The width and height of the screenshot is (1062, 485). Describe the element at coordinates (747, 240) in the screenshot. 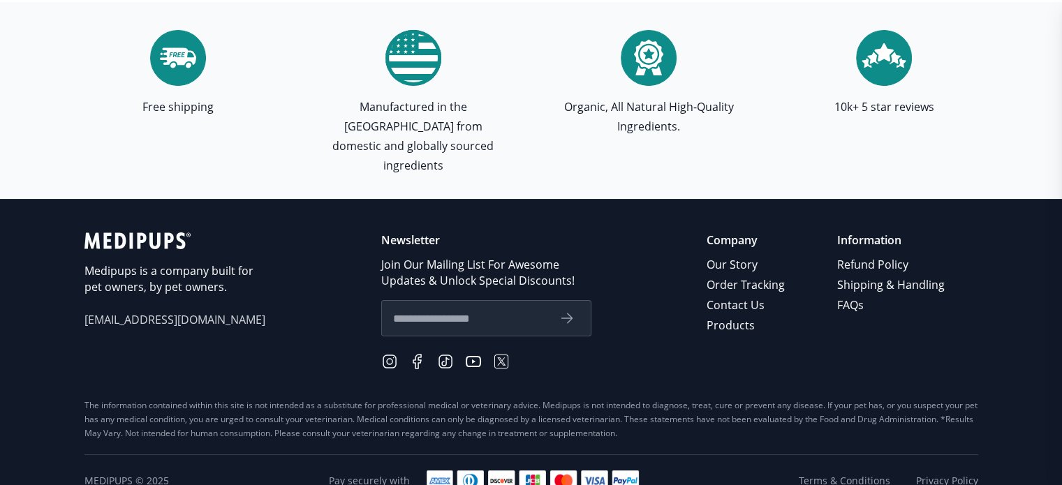

I see `p: Company` at that location.